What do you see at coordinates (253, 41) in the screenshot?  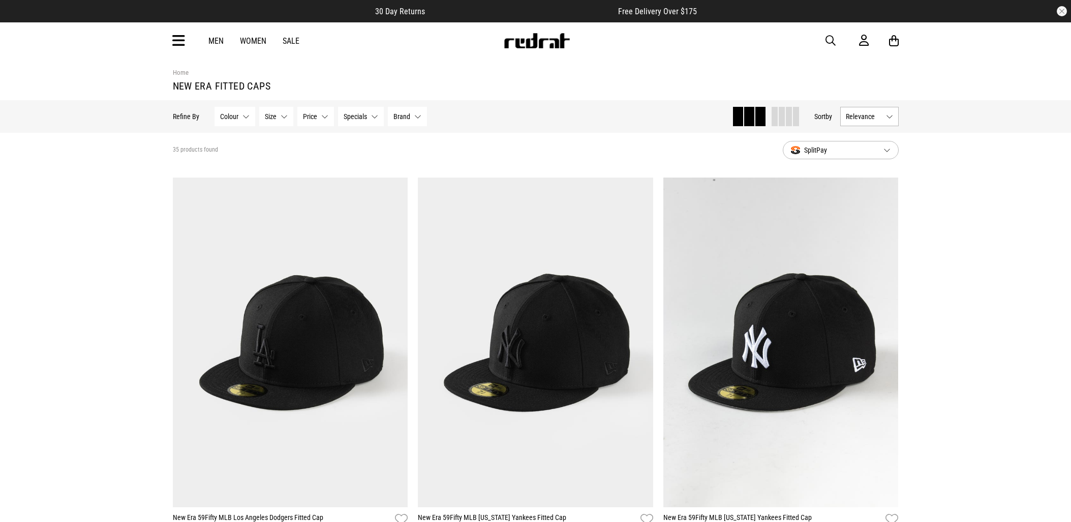 I see `a: Women` at bounding box center [253, 41].